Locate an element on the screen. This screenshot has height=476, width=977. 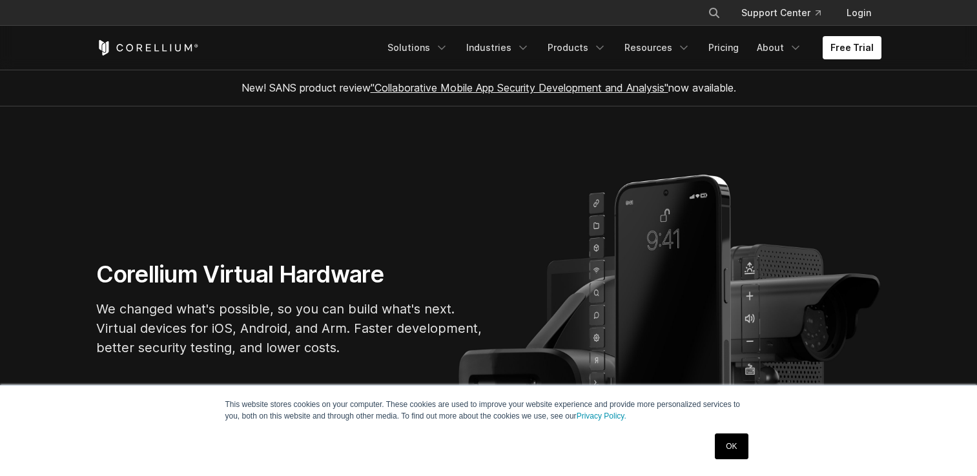
p: We changed what's possible, so you can build what's next. Virtual devices for iOS, Android, and A... is located at coordinates (290, 329).